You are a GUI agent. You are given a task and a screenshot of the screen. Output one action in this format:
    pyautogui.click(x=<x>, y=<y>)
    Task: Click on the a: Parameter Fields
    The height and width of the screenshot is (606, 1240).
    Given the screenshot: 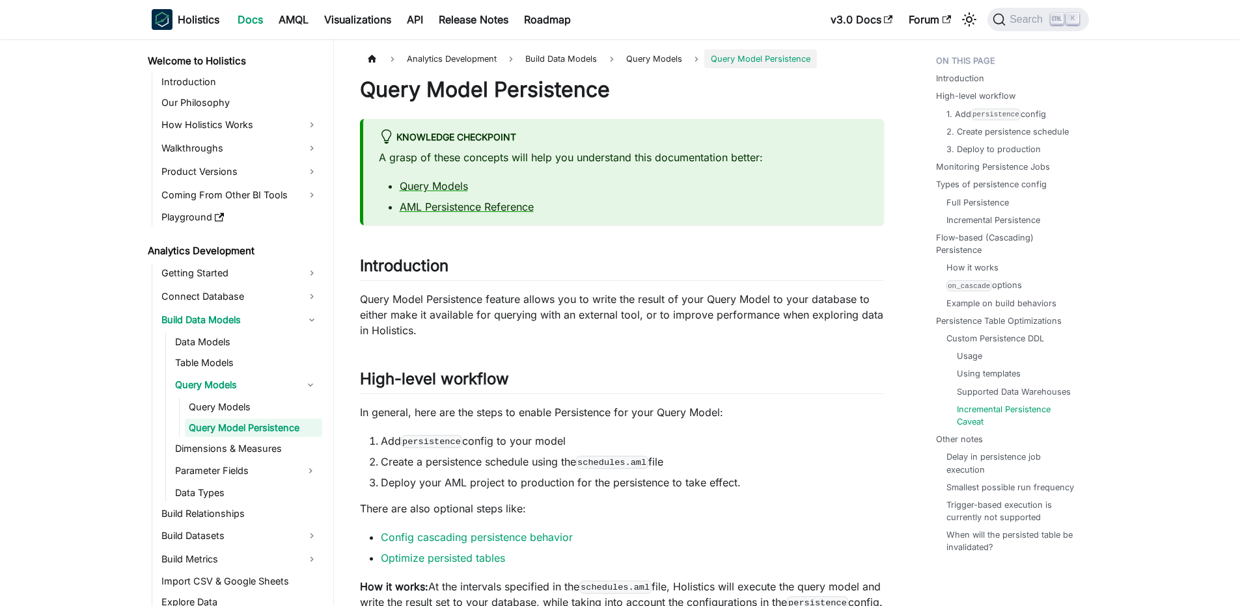 What is the action you would take?
    pyautogui.click(x=235, y=471)
    